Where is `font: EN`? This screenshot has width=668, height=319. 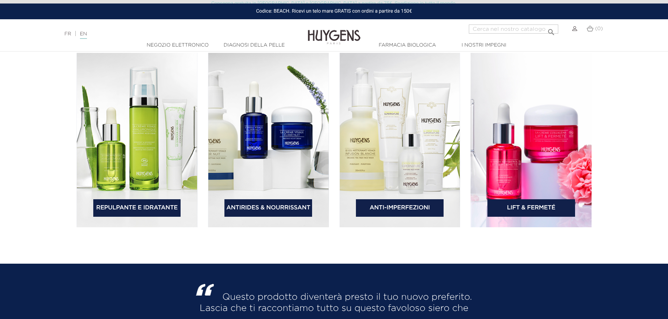 font: EN is located at coordinates (83, 34).